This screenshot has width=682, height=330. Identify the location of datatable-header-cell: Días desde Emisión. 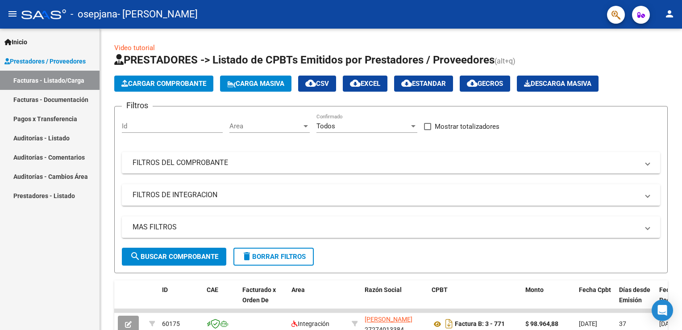
(636, 300).